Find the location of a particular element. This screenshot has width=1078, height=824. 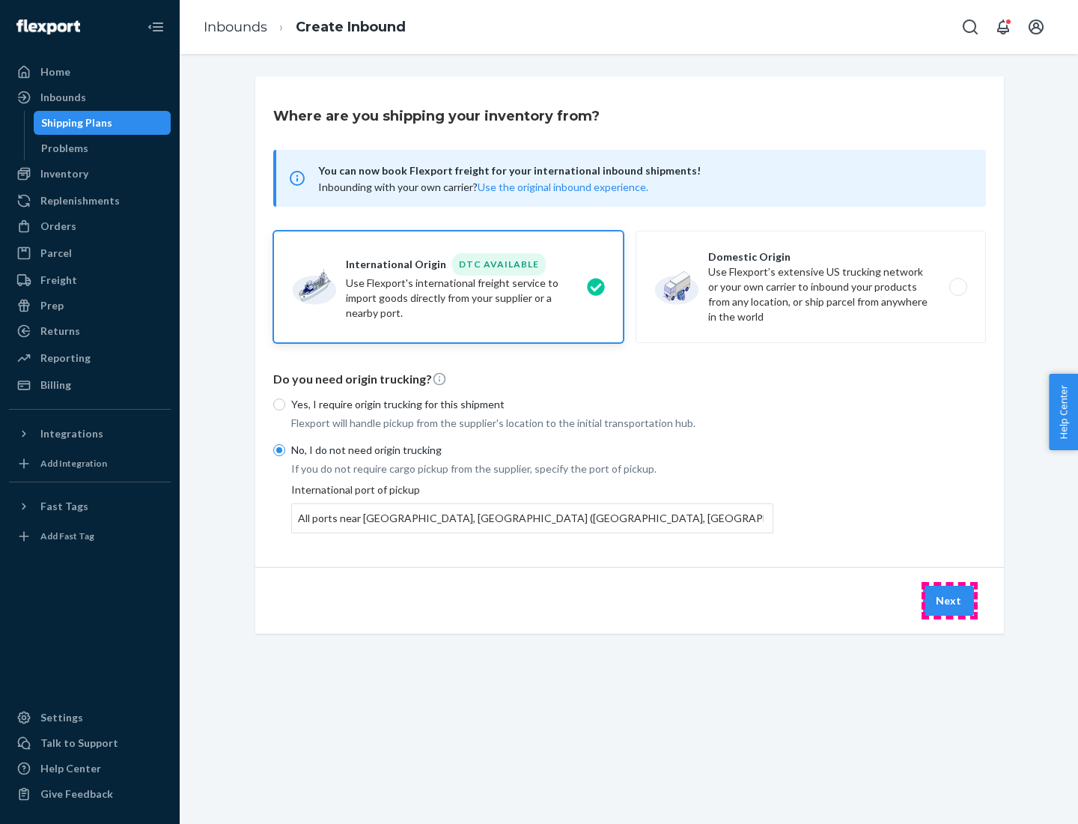

a: Prep is located at coordinates (90, 306).